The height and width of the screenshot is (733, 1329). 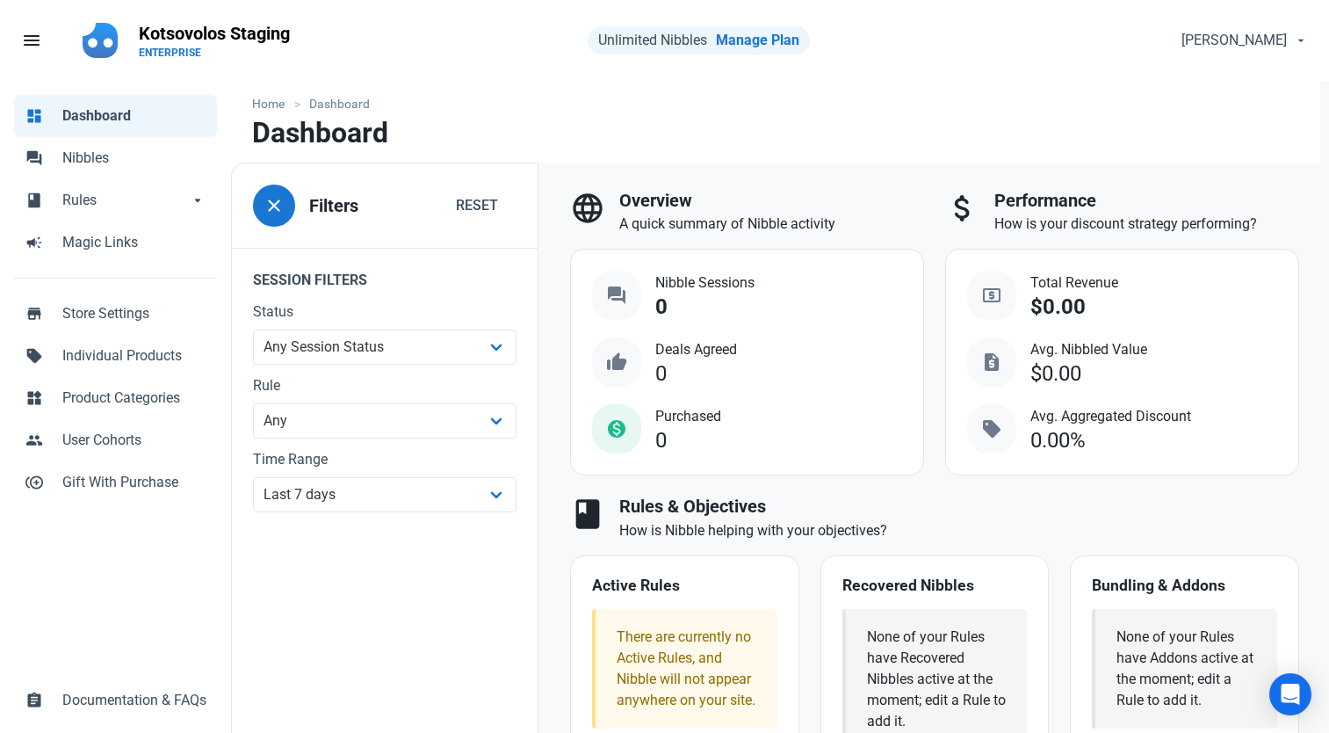 What do you see at coordinates (688, 416) in the screenshot?
I see `span: Purchased` at bounding box center [688, 416].